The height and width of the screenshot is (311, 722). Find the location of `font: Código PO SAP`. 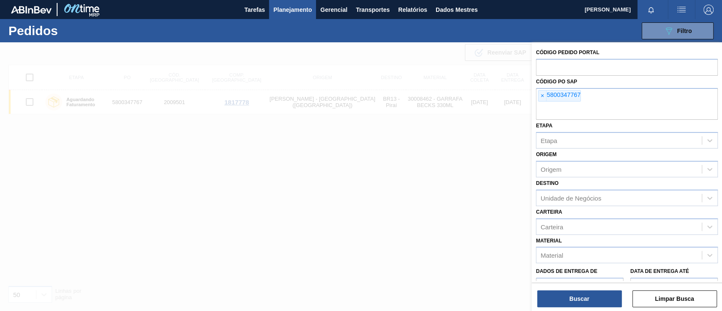

font: Código PO SAP is located at coordinates (556, 82).